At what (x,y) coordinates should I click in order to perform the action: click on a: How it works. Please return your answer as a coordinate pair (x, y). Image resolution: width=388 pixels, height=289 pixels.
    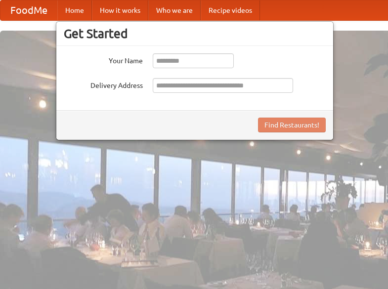
    Looking at the image, I should click on (120, 10).